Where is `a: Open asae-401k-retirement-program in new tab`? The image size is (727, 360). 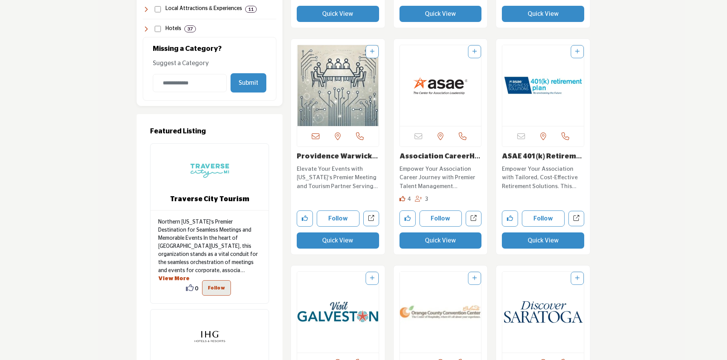
a: Open asae-401k-retirement-program in new tab is located at coordinates (576, 218).